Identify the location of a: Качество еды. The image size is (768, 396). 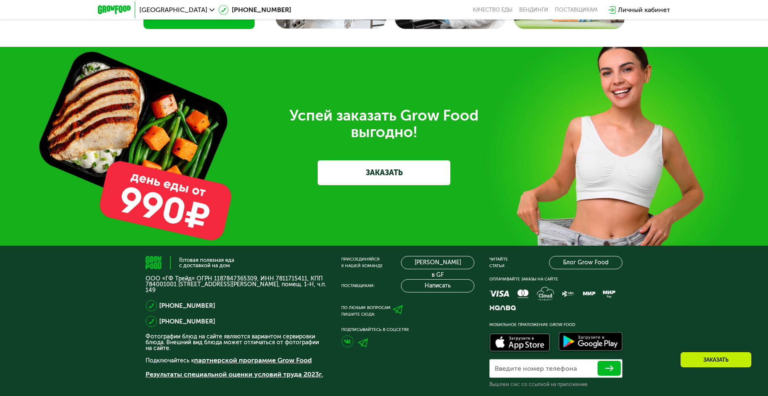
(493, 10).